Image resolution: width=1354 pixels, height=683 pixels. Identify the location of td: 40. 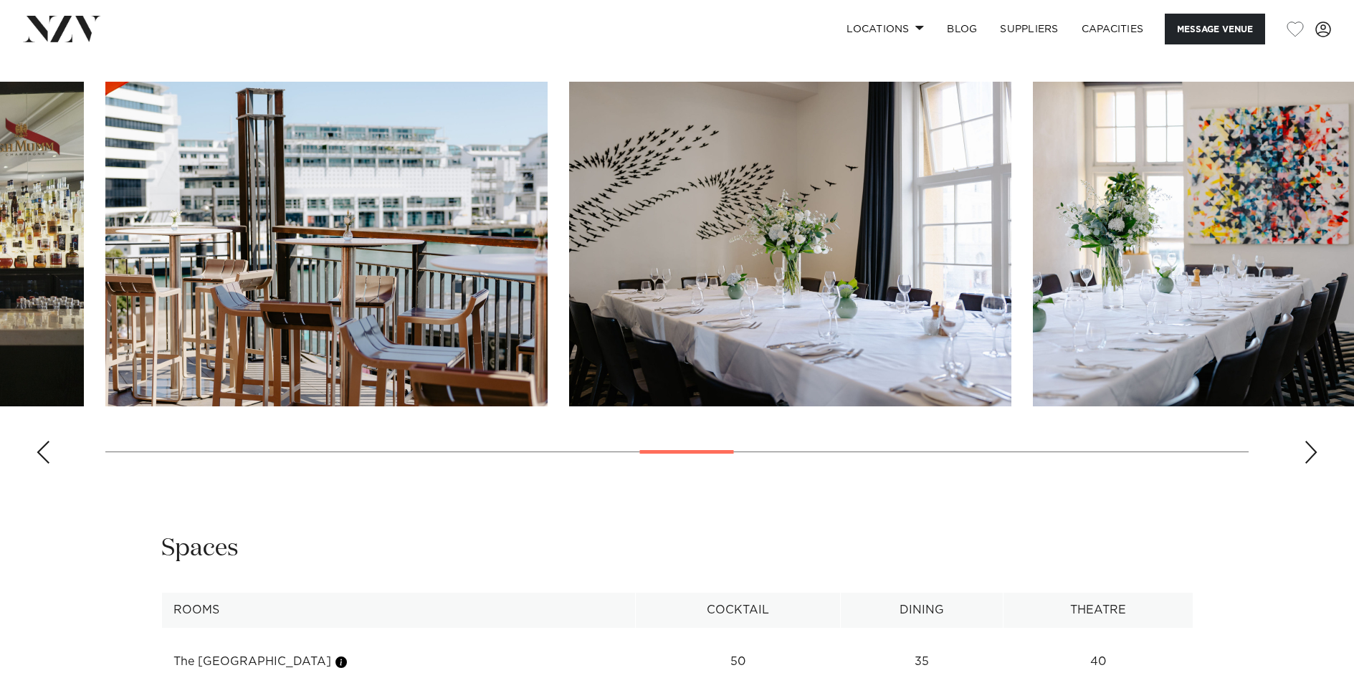
(1098, 662).